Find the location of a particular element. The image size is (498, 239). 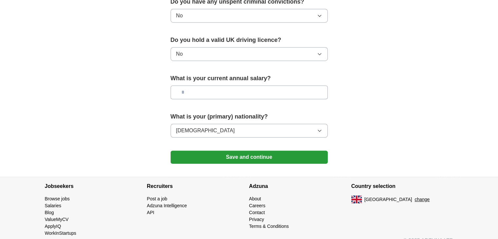

label: What is your (primary) nationality? is located at coordinates (249, 116).